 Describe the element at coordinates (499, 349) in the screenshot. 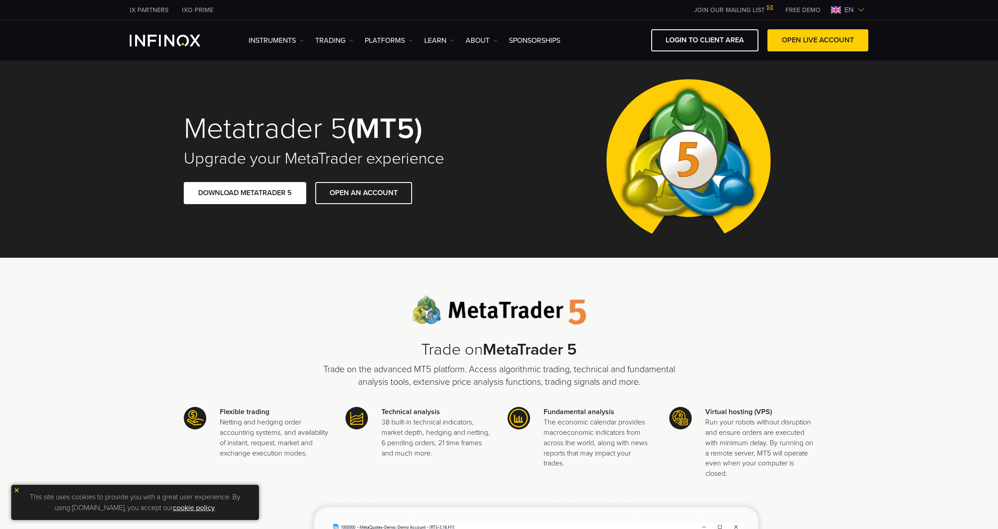

I see `h2: Trade on` at that location.